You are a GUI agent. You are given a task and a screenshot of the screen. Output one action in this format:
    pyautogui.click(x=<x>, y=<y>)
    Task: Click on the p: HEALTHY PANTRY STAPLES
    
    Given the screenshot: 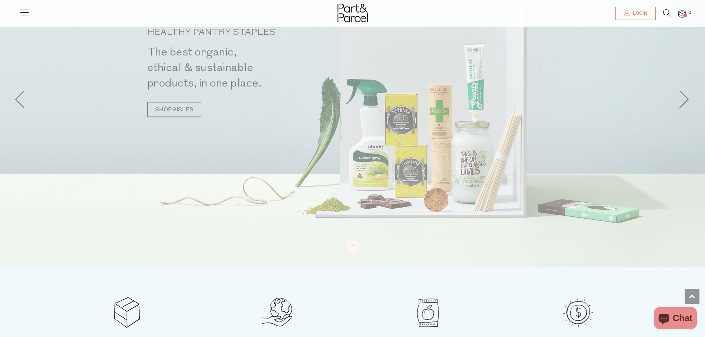 What is the action you would take?
    pyautogui.click(x=251, y=33)
    